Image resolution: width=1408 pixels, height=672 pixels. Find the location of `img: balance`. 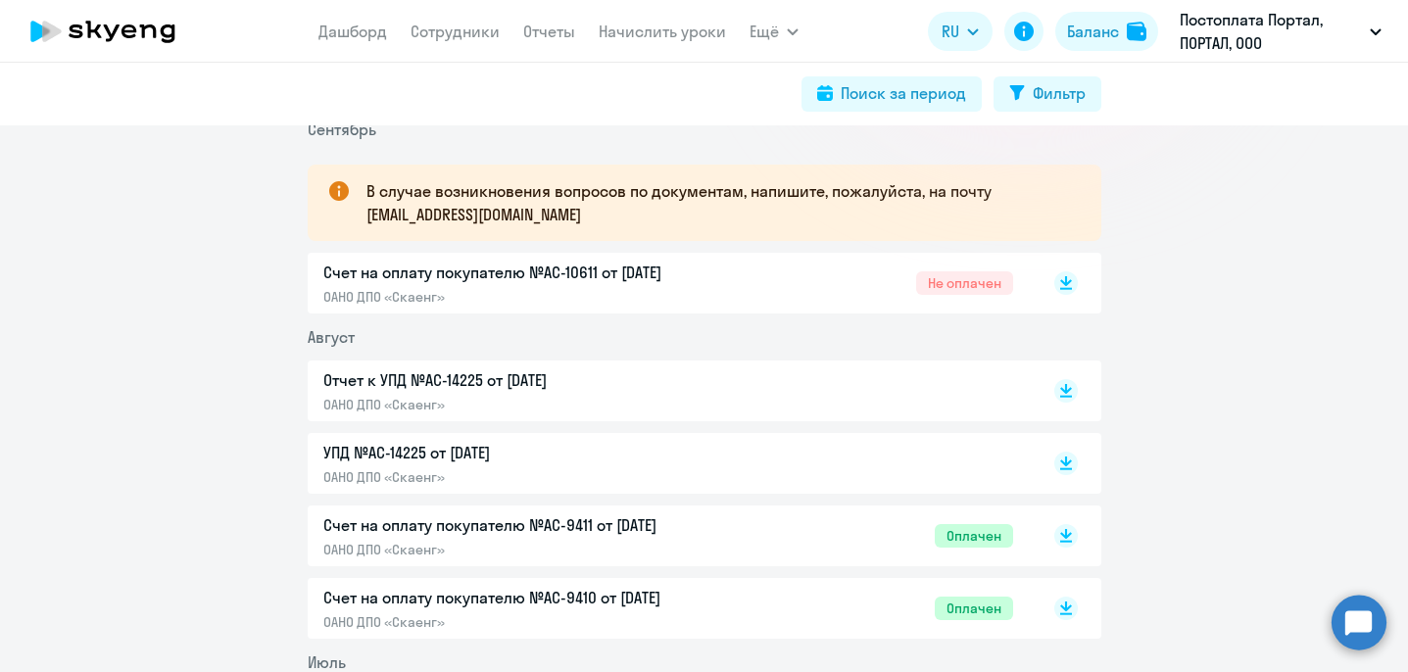

img: balance is located at coordinates (1137, 31).